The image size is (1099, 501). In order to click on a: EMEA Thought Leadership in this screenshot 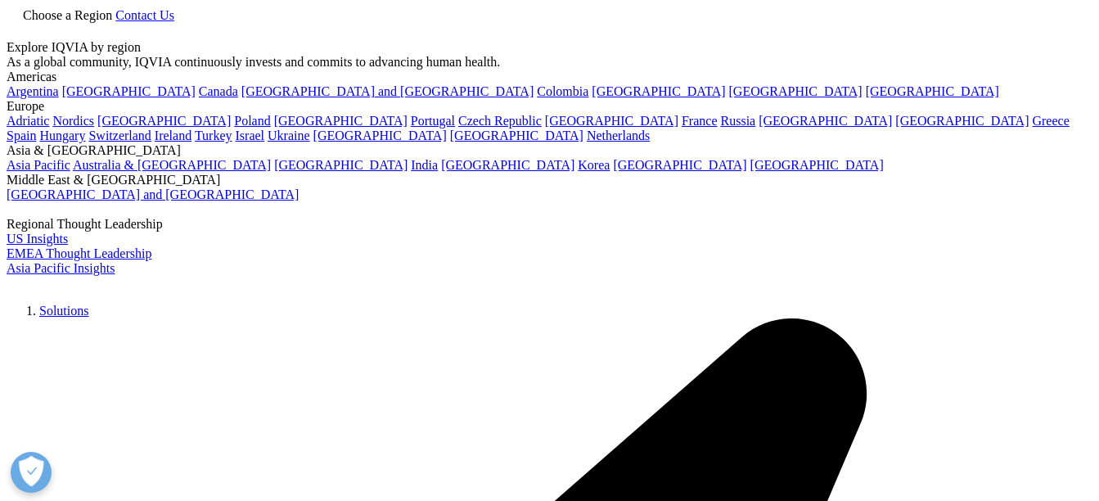, I will do `click(79, 253)`.